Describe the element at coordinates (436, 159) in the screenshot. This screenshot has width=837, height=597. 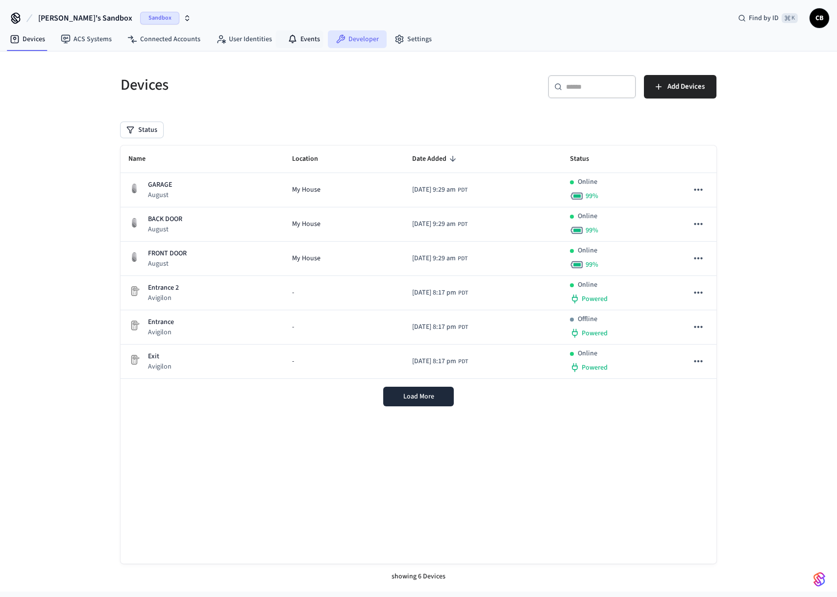
I see `span: Date Added` at that location.